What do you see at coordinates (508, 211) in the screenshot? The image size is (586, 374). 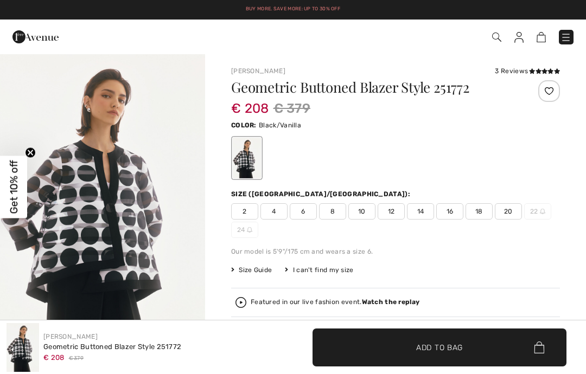 I see `span: 20` at bounding box center [508, 211].